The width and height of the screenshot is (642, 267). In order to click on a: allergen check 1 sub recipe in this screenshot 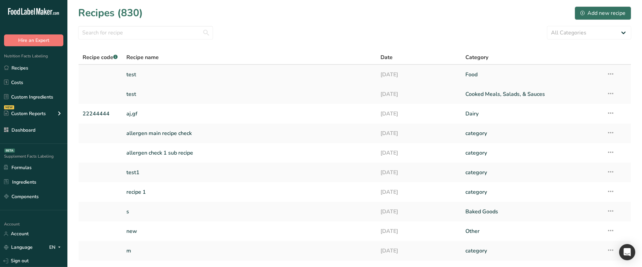, I will do `click(249, 153)`.